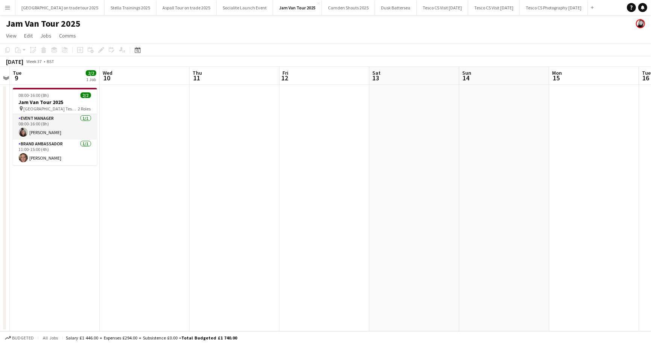 This screenshot has height=344, width=651. What do you see at coordinates (245, 8) in the screenshot?
I see `button: Socialite Launch Event` at bounding box center [245, 8].